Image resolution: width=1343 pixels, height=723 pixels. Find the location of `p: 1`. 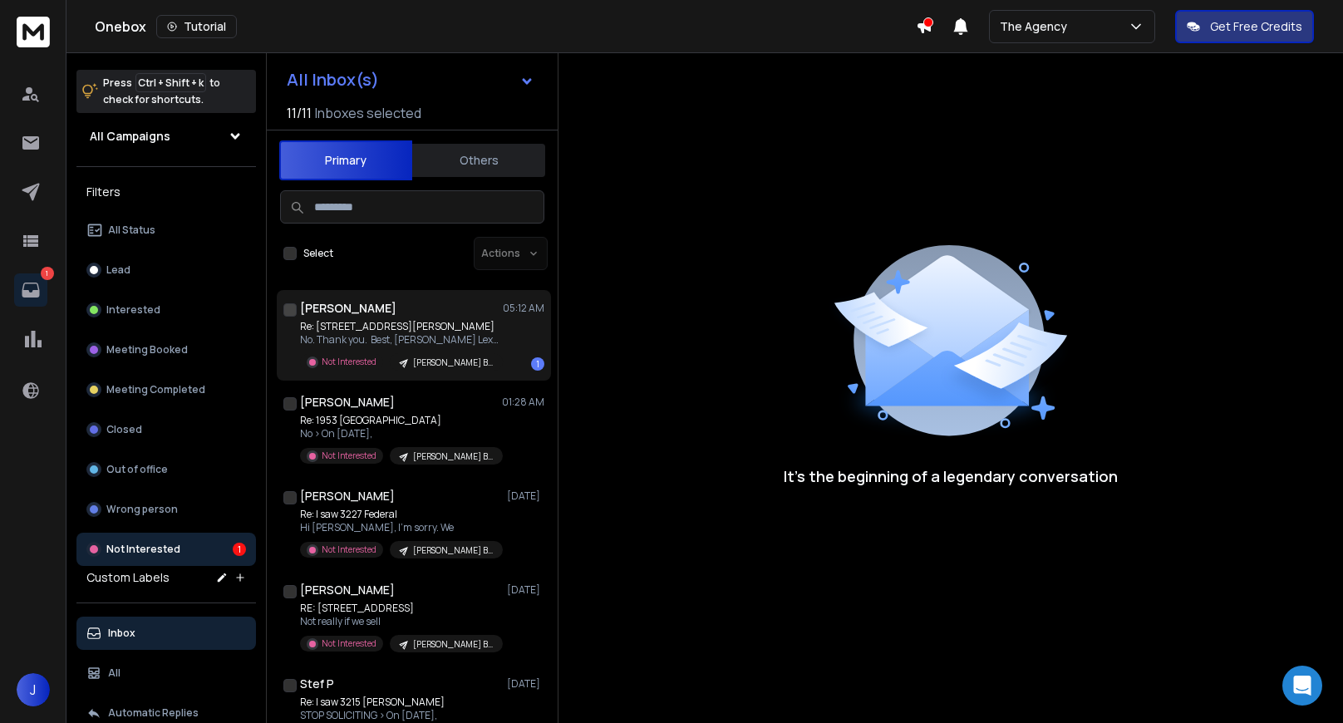

p: 1 is located at coordinates (47, 273).